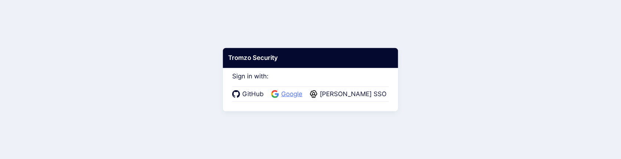 This screenshot has width=621, height=159. Describe the element at coordinates (249, 95) in the screenshot. I see `a: GitHub` at that location.